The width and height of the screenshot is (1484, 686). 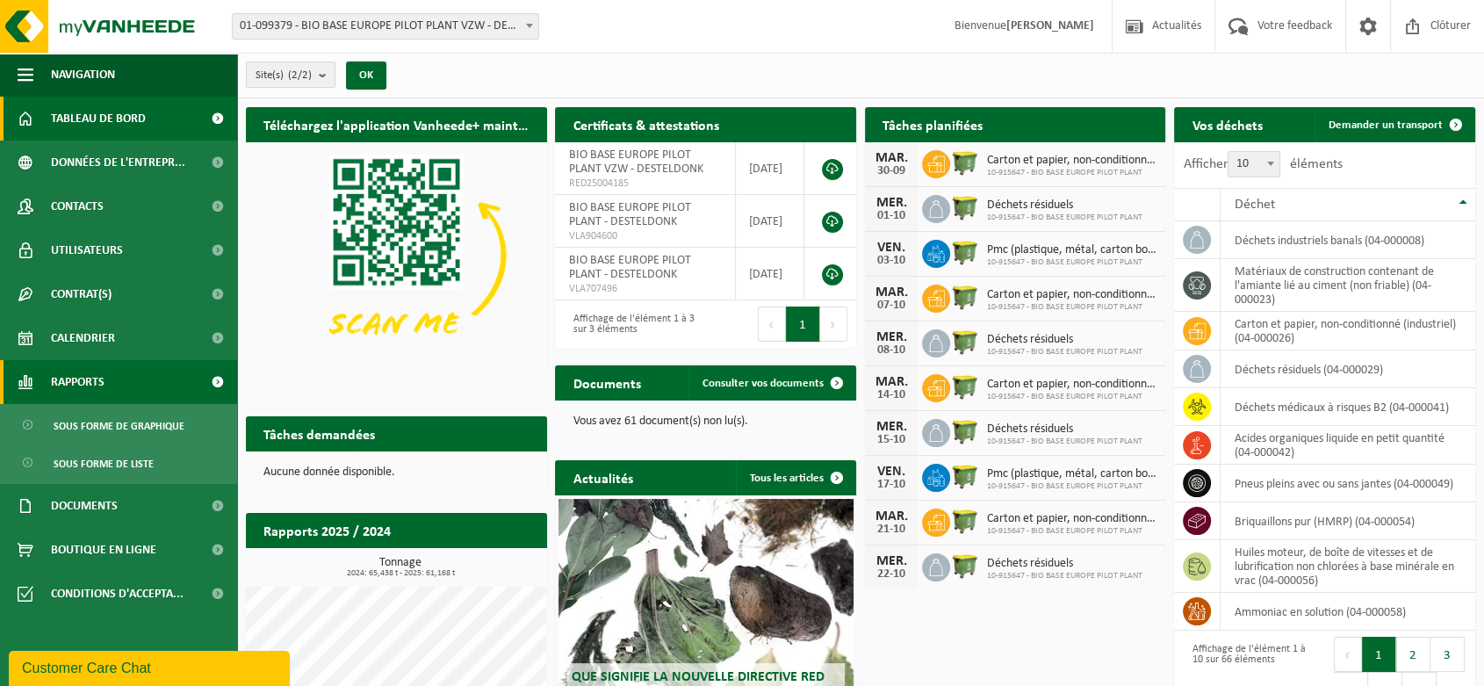 I want to click on button: 1, so click(x=1379, y=654).